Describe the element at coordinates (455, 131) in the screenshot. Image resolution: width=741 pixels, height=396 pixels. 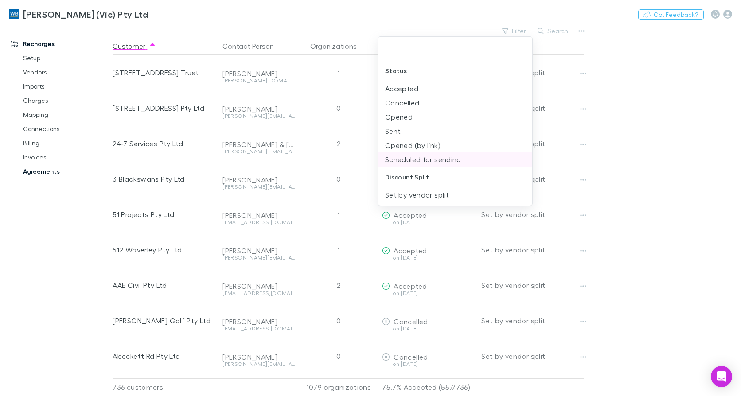
I see `li: Sent` at that location.